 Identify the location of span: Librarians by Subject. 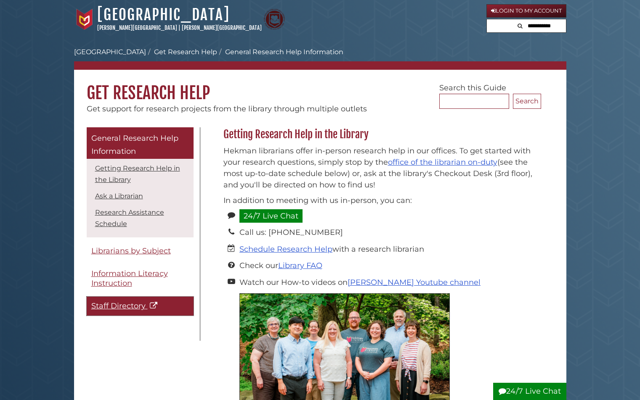
(131, 251).